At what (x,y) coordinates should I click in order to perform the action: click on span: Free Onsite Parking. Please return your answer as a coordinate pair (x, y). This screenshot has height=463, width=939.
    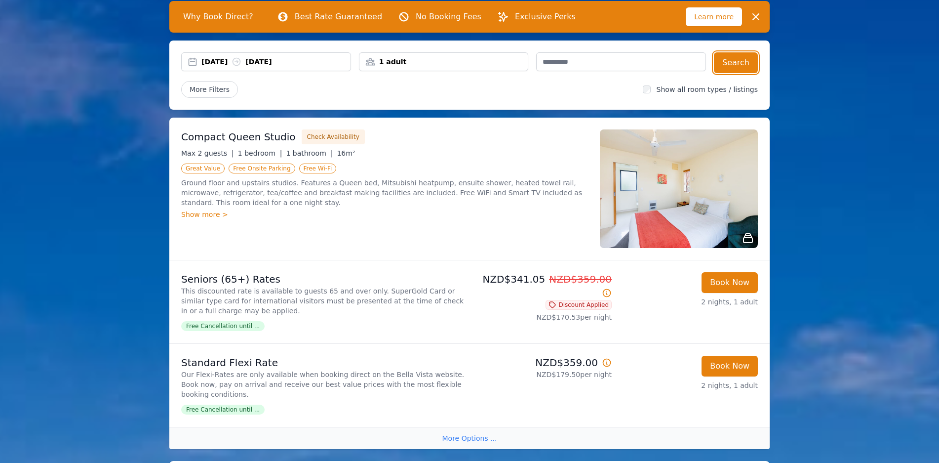
    Looking at the image, I should click on (262, 168).